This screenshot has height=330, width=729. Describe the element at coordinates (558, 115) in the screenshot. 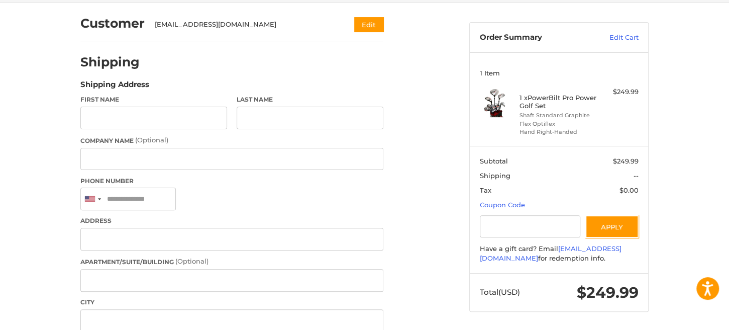

I see `li: Shaft Standard Graphite` at that location.